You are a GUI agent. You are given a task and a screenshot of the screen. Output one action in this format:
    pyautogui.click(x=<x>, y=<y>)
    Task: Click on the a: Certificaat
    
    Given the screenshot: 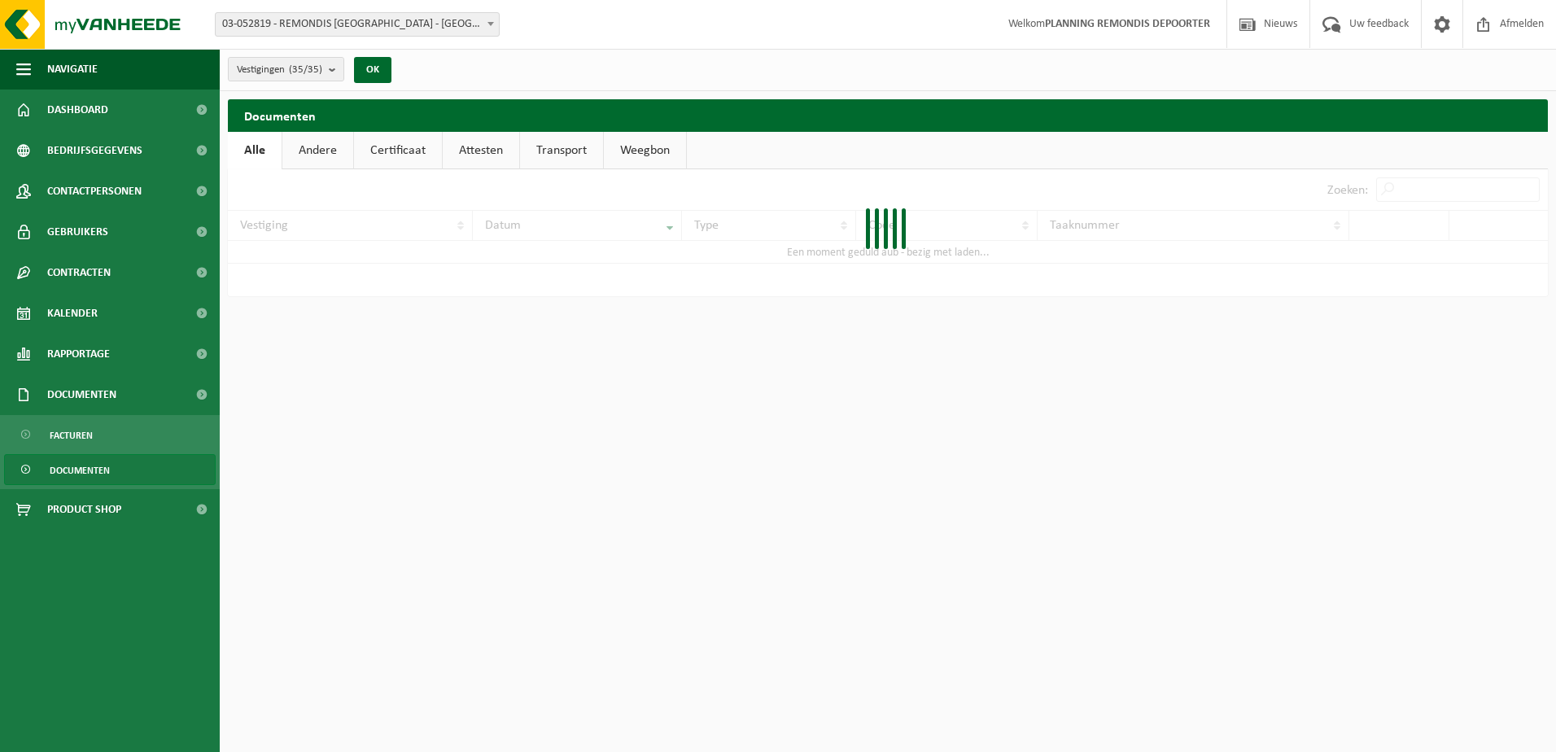 What is the action you would take?
    pyautogui.click(x=398, y=151)
    